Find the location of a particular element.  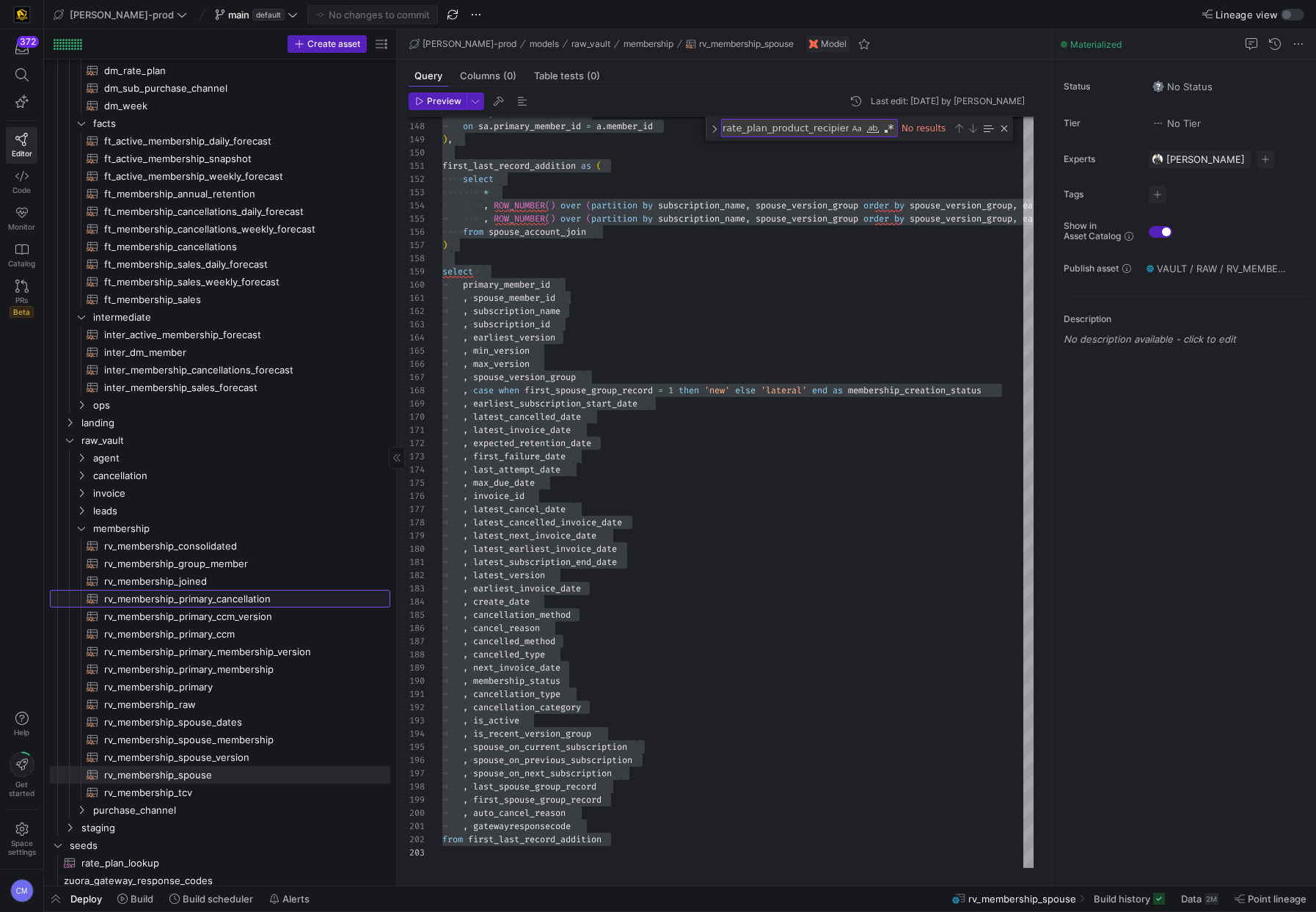

div: 153 is located at coordinates (417, 192).